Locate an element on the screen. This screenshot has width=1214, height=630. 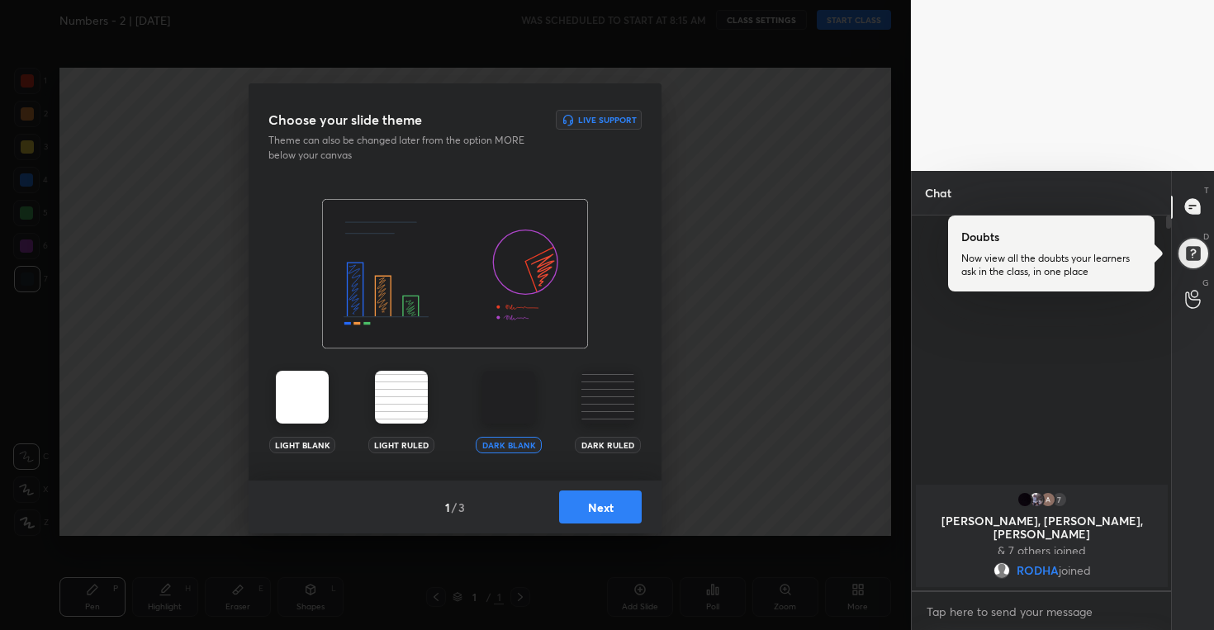
span: joined is located at coordinates (1074, 571).